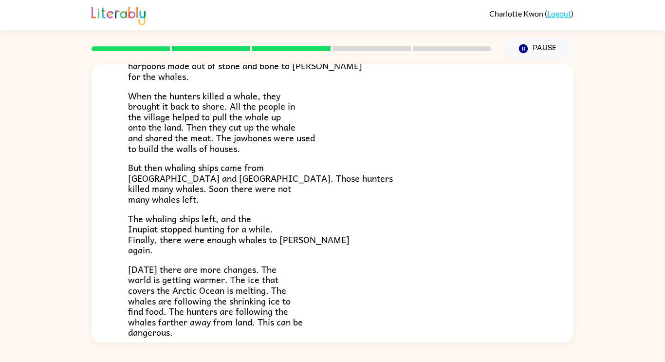  Describe the element at coordinates (118, 15) in the screenshot. I see `img: Literably` at that location.